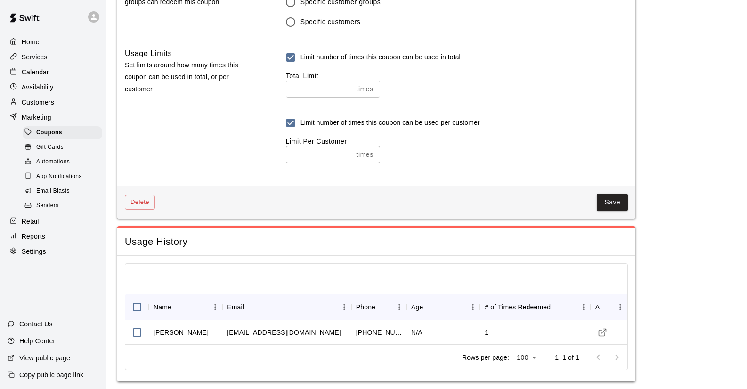 This screenshot has width=747, height=389. I want to click on a: Gift Cards, so click(64, 147).